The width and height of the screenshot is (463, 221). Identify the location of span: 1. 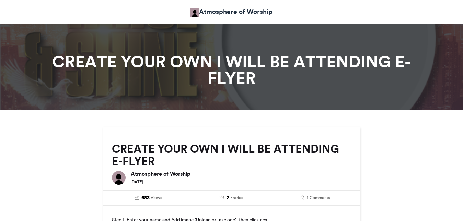
(308, 198).